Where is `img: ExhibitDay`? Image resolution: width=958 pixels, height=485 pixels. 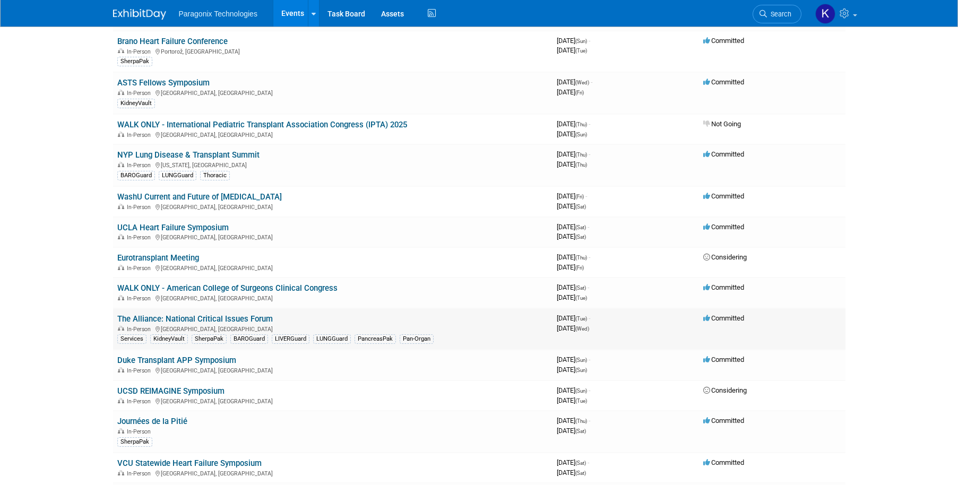
img: ExhibitDay is located at coordinates (140, 14).